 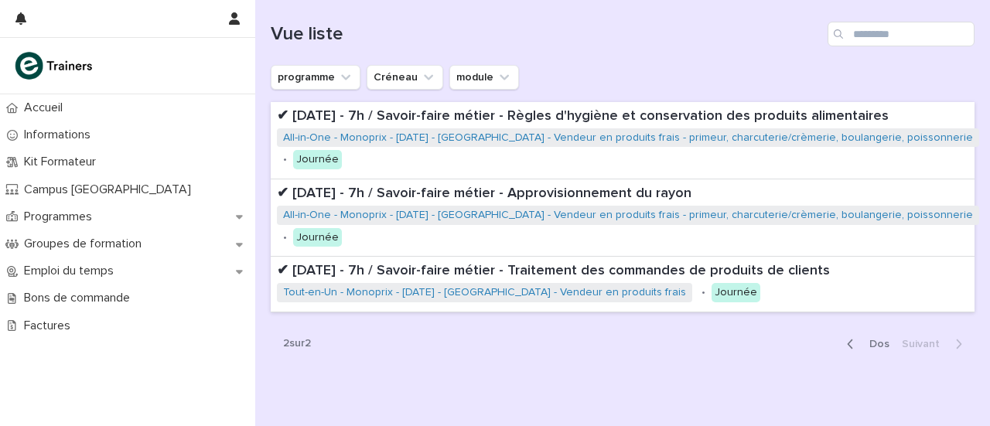 I want to click on font: Groupes de formation, so click(x=83, y=244).